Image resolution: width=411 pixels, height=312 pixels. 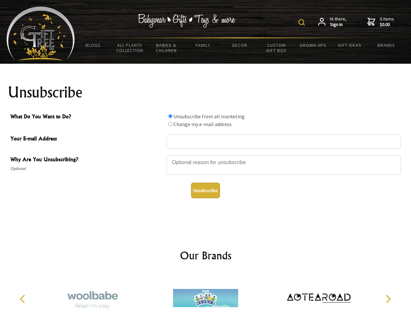 I want to click on span: Hi there,, so click(x=338, y=22).